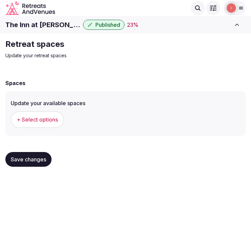 The width and height of the screenshot is (251, 226). Describe the element at coordinates (133, 25) in the screenshot. I see `div: 23 %` at that location.